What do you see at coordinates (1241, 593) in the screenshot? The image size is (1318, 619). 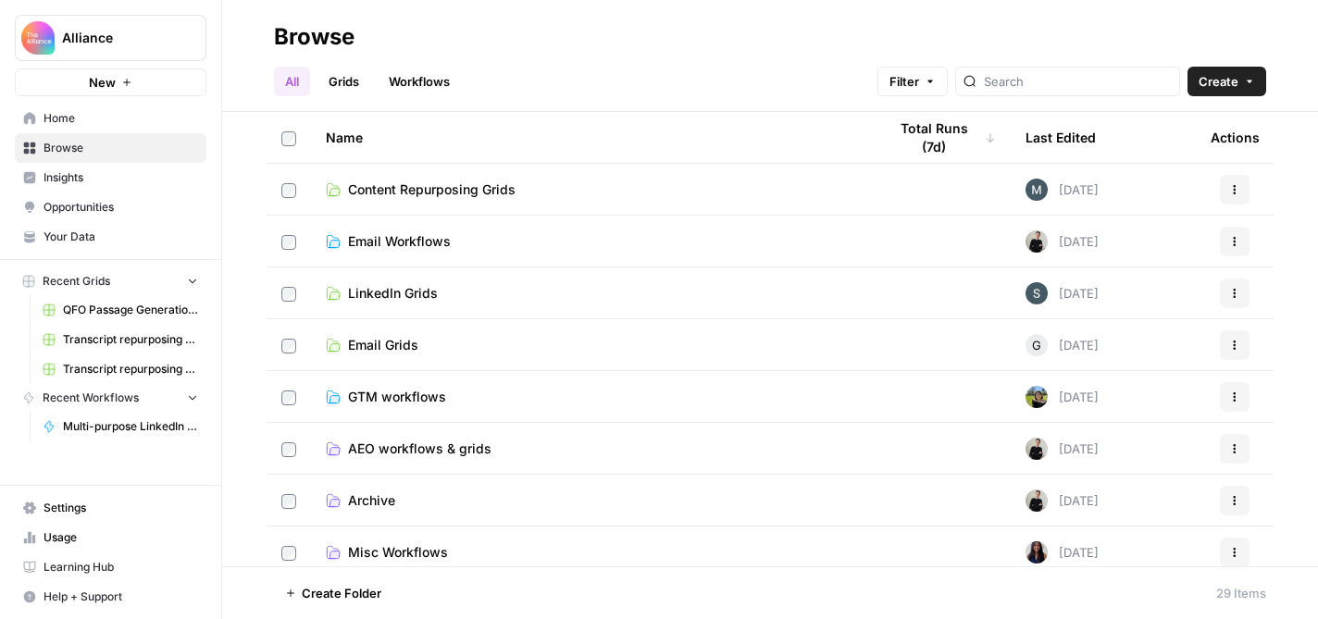 I see `div: 29 Items` at bounding box center [1241, 593].